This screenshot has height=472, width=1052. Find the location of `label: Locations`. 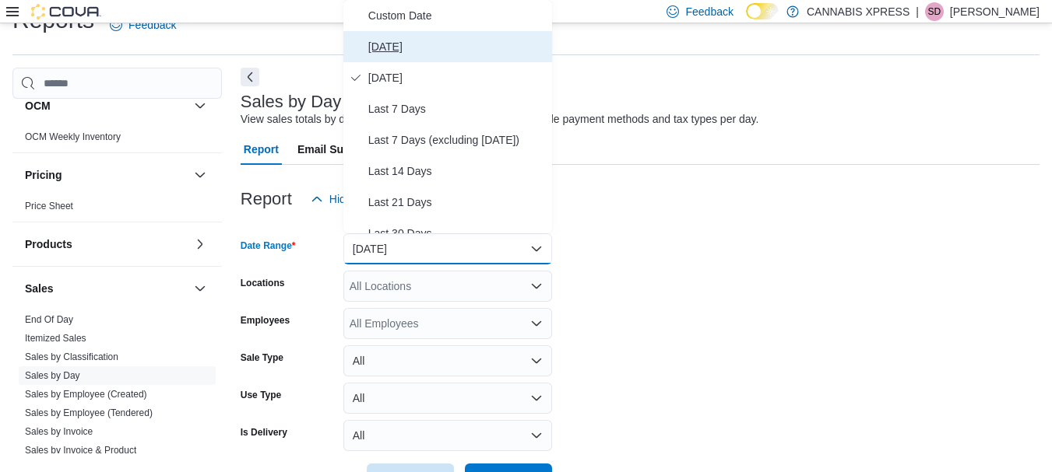

label: Locations is located at coordinates (262, 283).